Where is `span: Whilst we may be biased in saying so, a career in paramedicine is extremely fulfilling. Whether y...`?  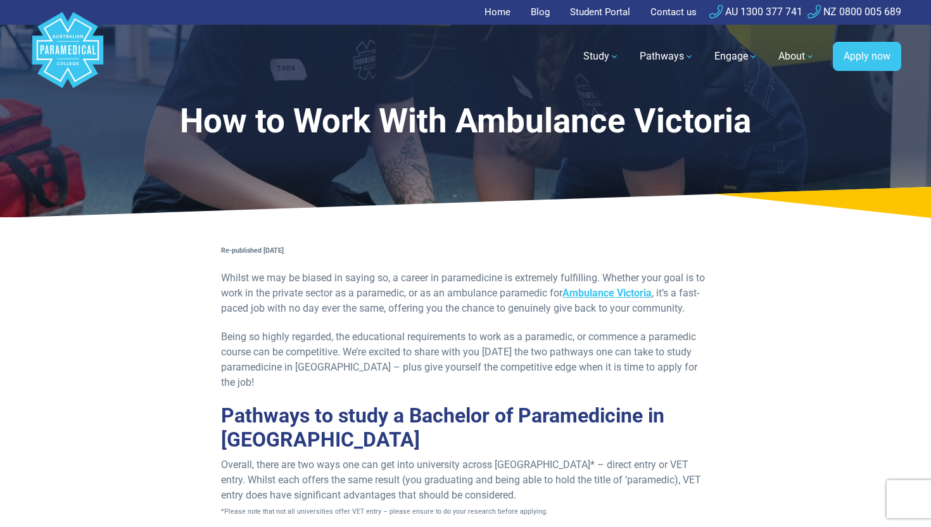 span: Whilst we may be biased in saying so, a career in paramedicine is extremely fulfilling. Whether y... is located at coordinates (463, 293).